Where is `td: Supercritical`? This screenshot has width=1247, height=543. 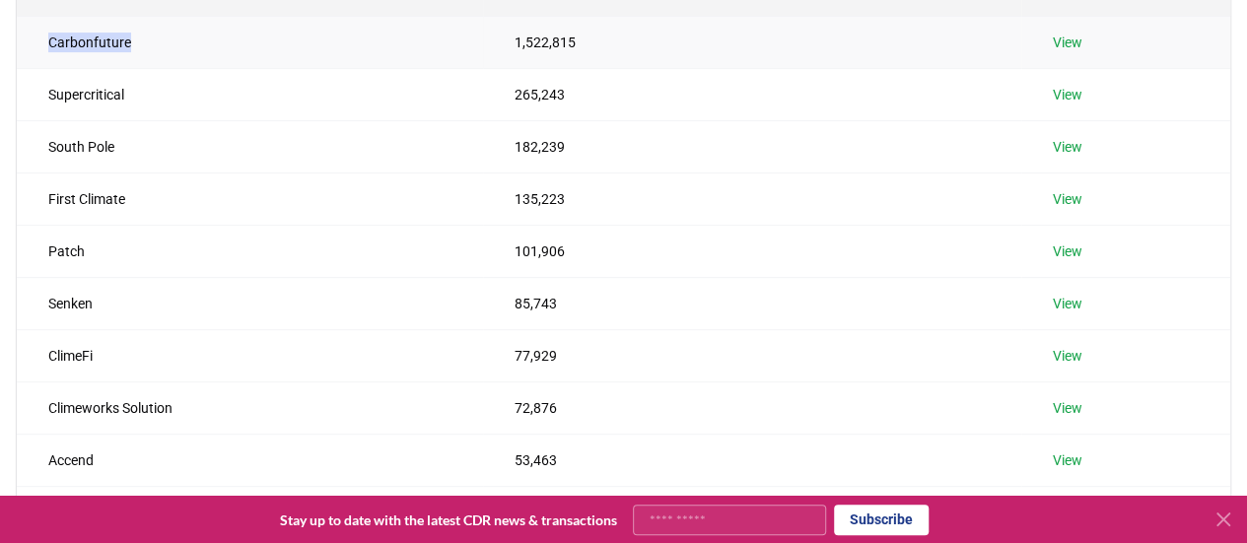
td: Supercritical is located at coordinates (249, 94).